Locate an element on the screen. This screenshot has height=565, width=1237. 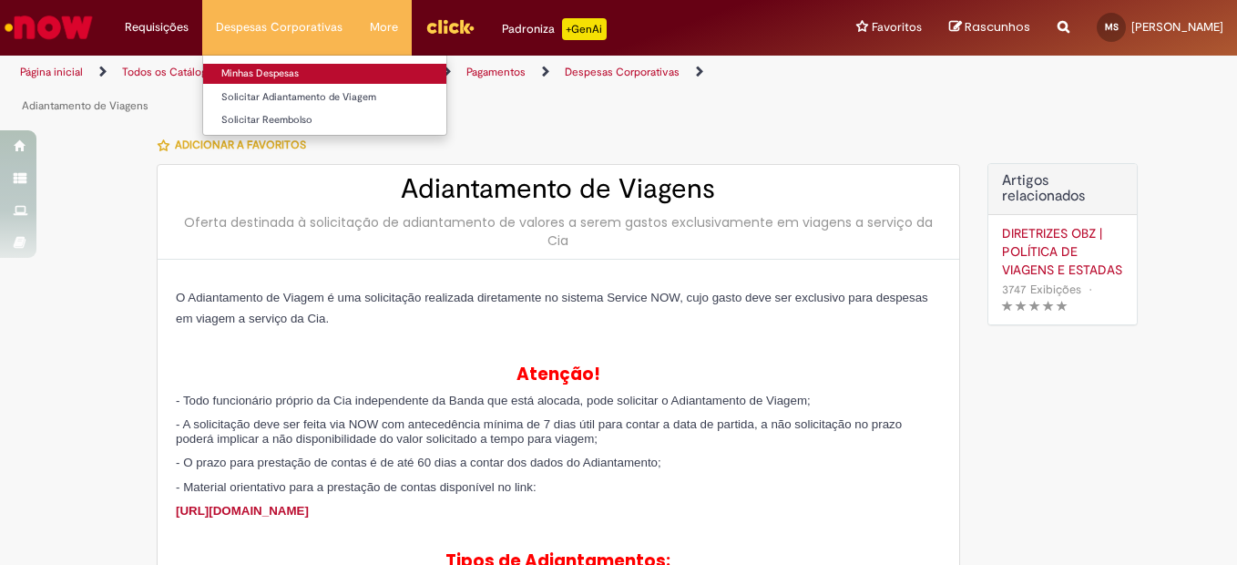
span: Rascunhos is located at coordinates (998, 26).